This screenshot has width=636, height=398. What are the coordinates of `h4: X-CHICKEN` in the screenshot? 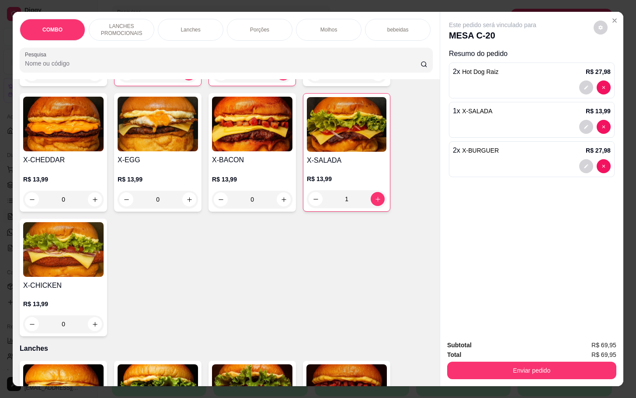 It's located at (63, 285).